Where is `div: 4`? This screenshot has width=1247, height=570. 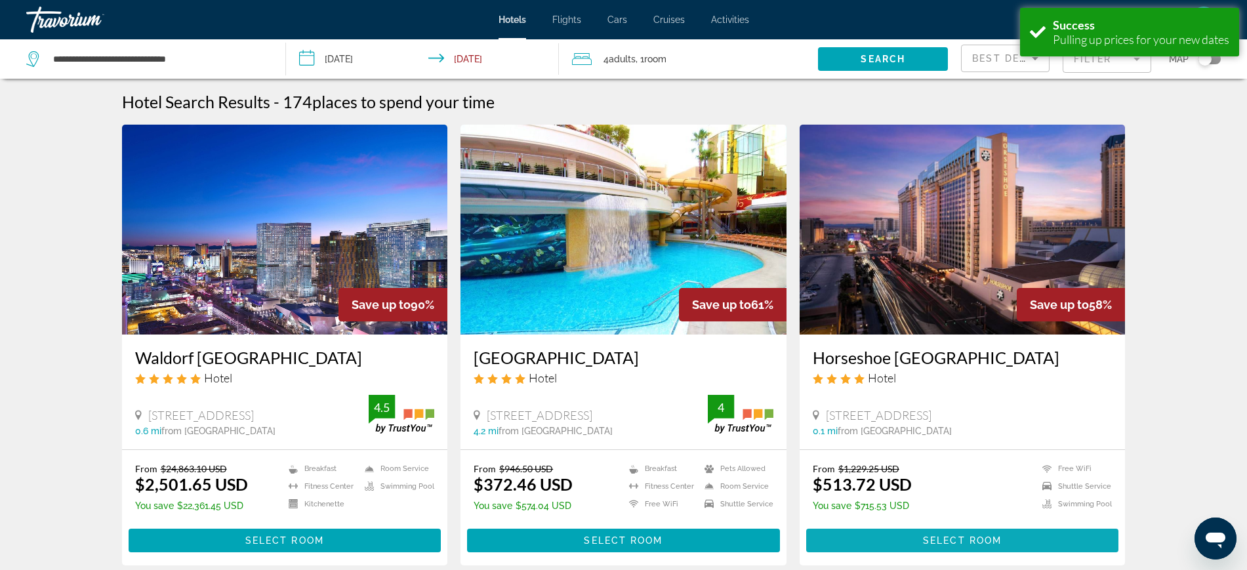 div: 4 is located at coordinates (721, 407).